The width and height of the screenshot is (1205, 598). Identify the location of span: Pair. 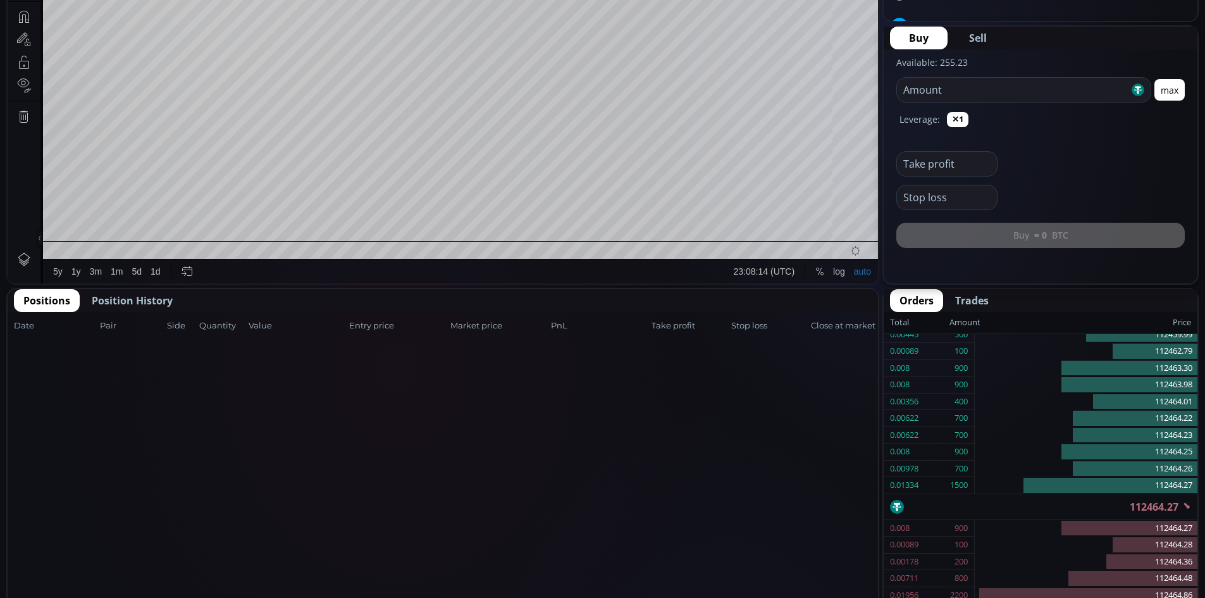
(132, 326).